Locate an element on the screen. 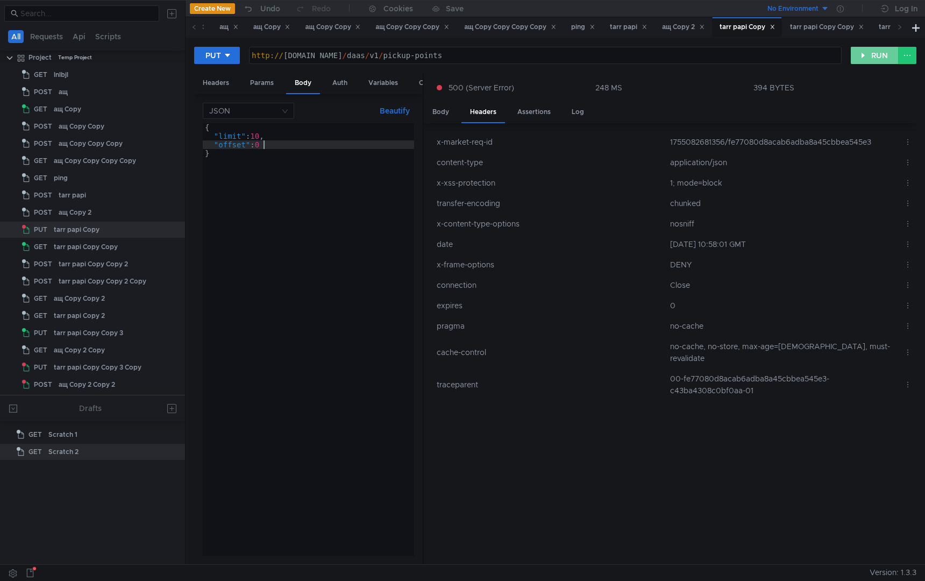 This screenshot has width=925, height=581. div: PUT is located at coordinates (213, 55).